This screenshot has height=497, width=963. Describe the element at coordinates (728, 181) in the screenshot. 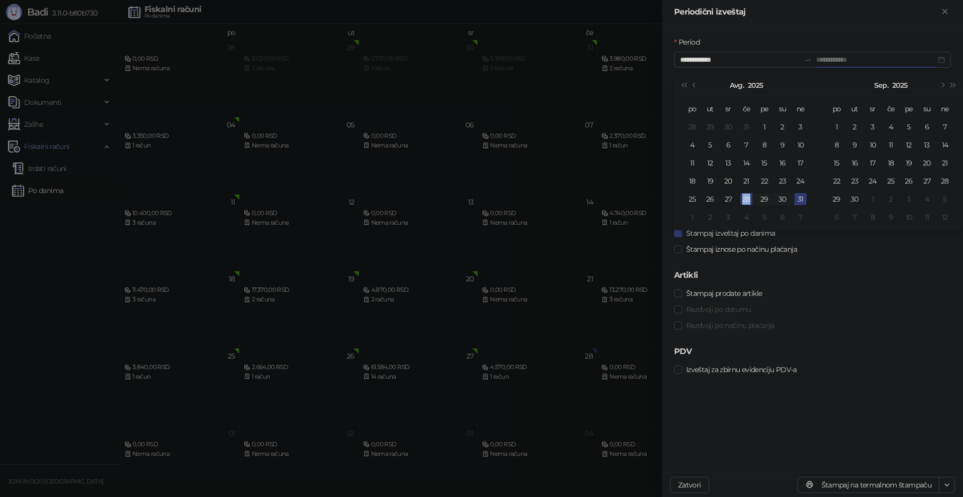

I see `div: 20` at that location.